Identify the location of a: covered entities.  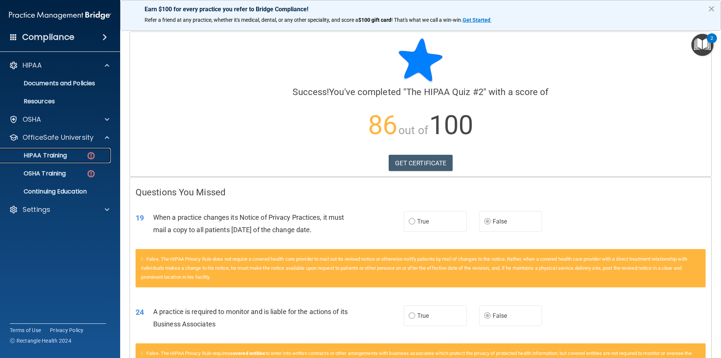
(248, 353).